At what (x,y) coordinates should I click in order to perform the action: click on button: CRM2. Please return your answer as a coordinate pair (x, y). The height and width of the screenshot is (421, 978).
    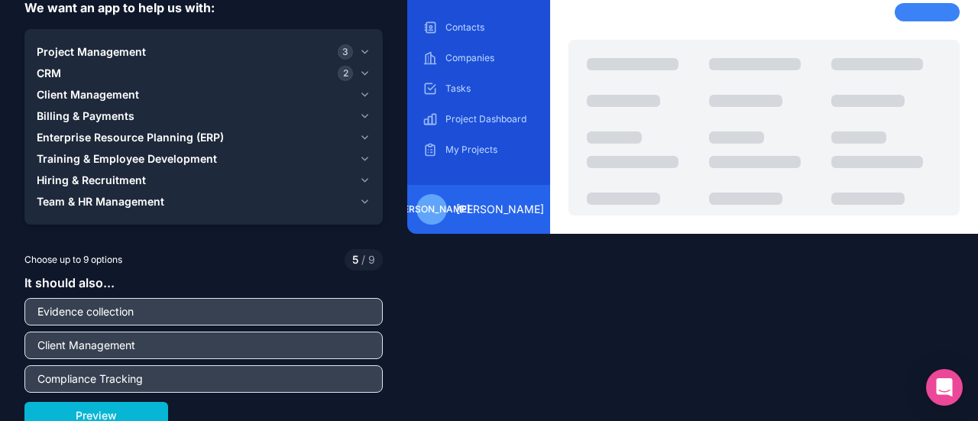
    Looking at the image, I should click on (203, 73).